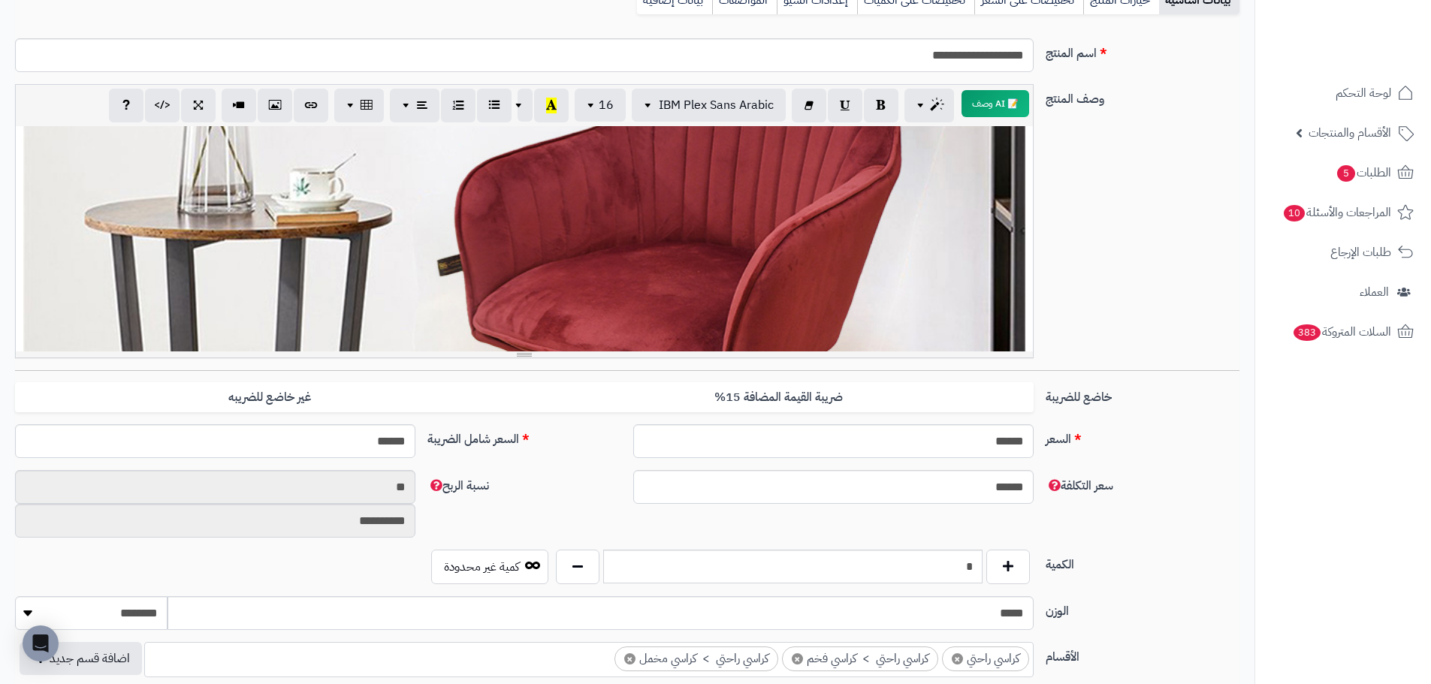 The image size is (1431, 684). What do you see at coordinates (1343, 173) in the screenshot?
I see `a: الطلبات5` at bounding box center [1343, 173].